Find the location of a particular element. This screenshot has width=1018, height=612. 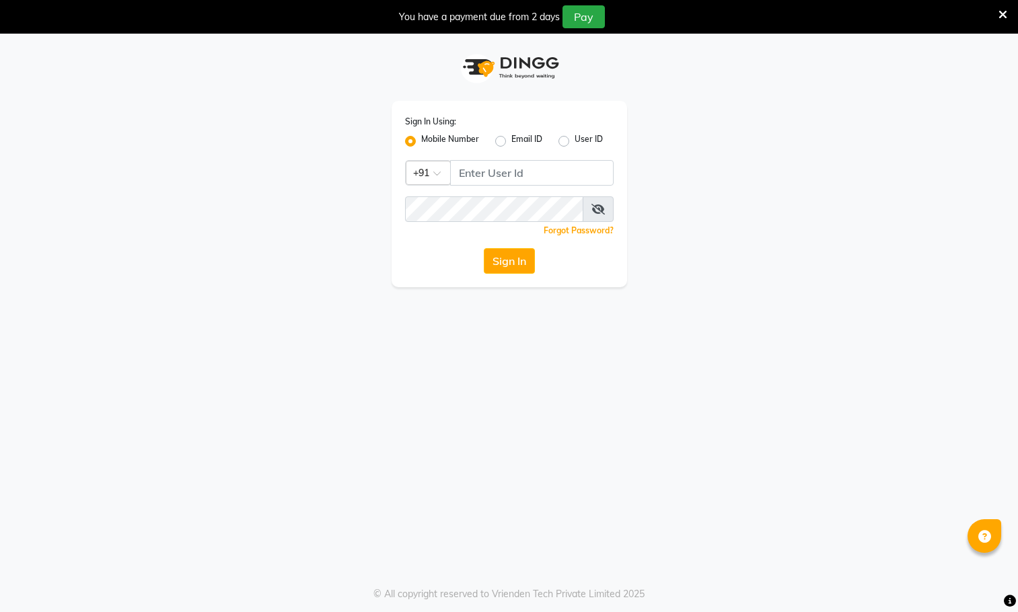

label: User ID is located at coordinates (588, 141).